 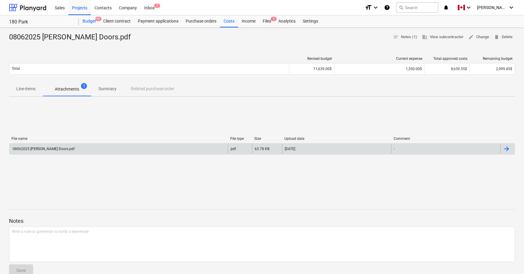 I want to click on div: Remaining budget, so click(x=492, y=59).